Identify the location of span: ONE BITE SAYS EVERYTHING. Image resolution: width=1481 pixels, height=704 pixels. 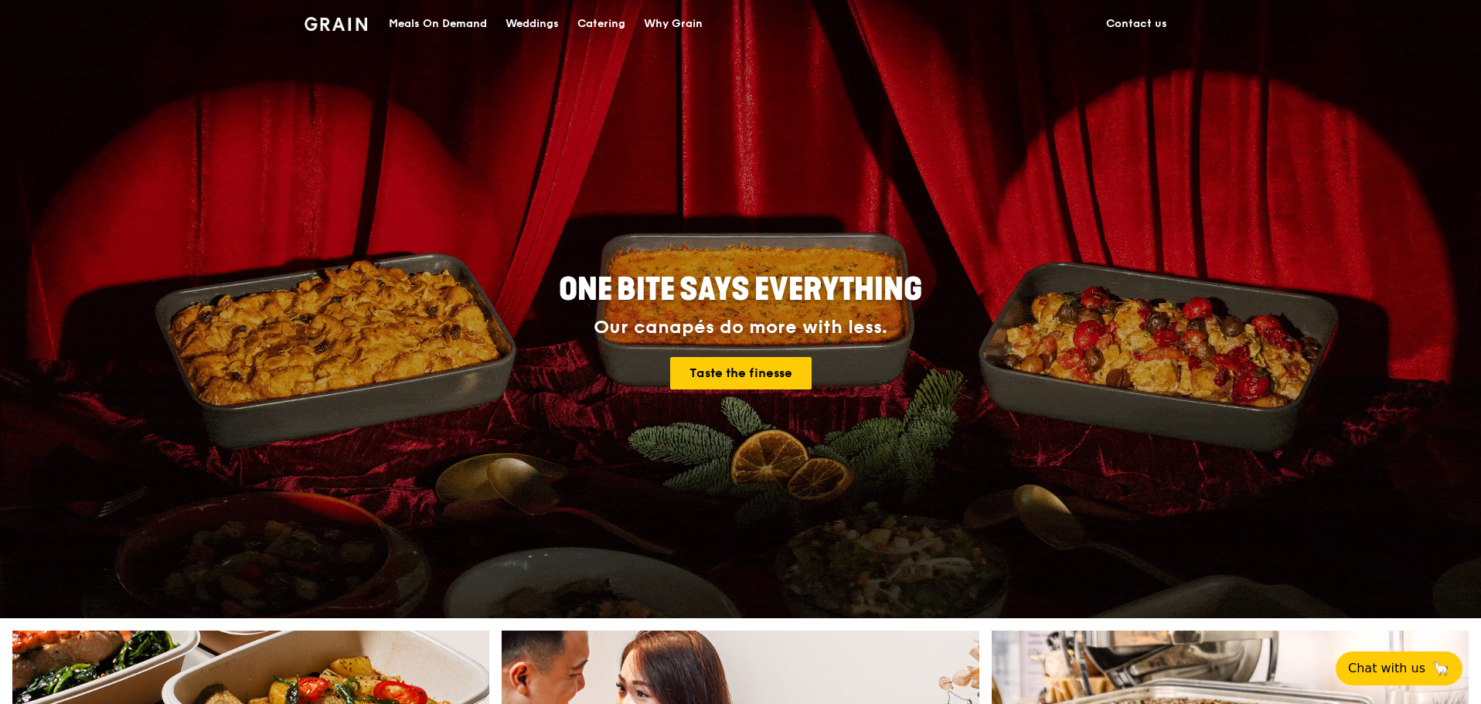
(740, 290).